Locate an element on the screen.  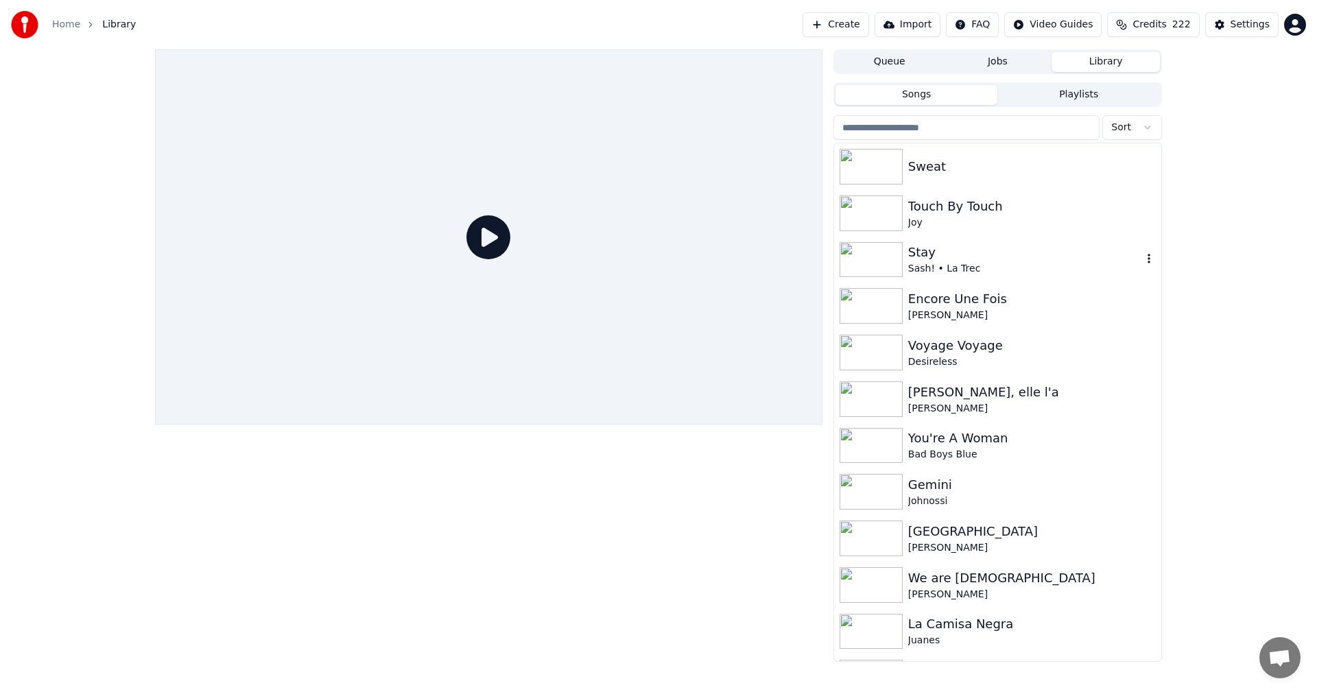
button: FAQ is located at coordinates (972, 25).